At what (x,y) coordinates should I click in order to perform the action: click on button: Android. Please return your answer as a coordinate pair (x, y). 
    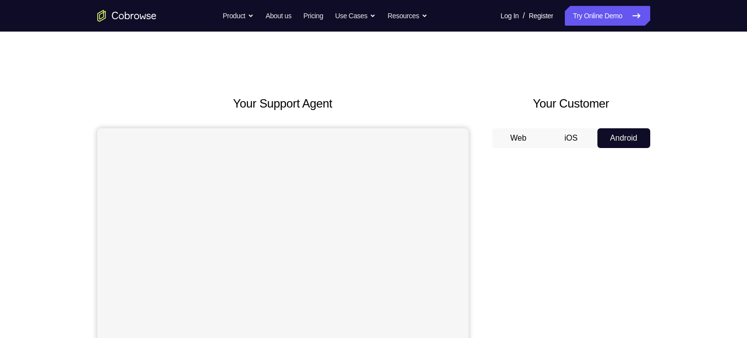
    Looking at the image, I should click on (624, 138).